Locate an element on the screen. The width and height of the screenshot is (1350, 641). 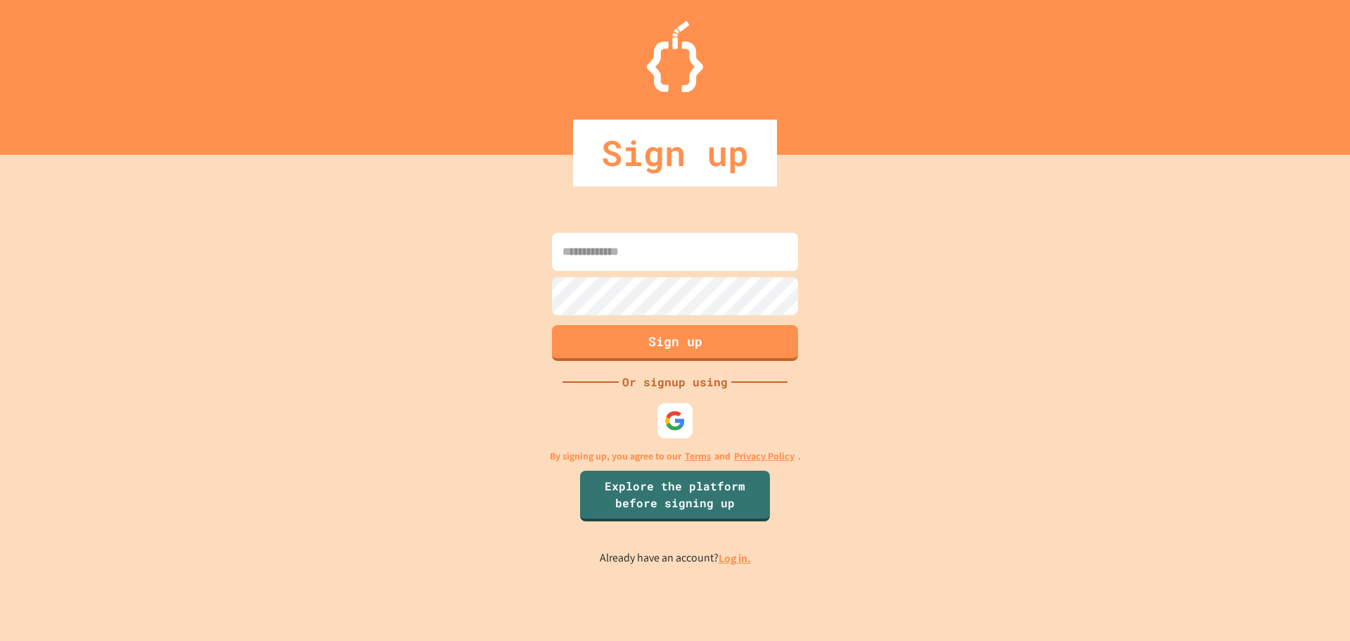
a: Terms is located at coordinates (698, 456).